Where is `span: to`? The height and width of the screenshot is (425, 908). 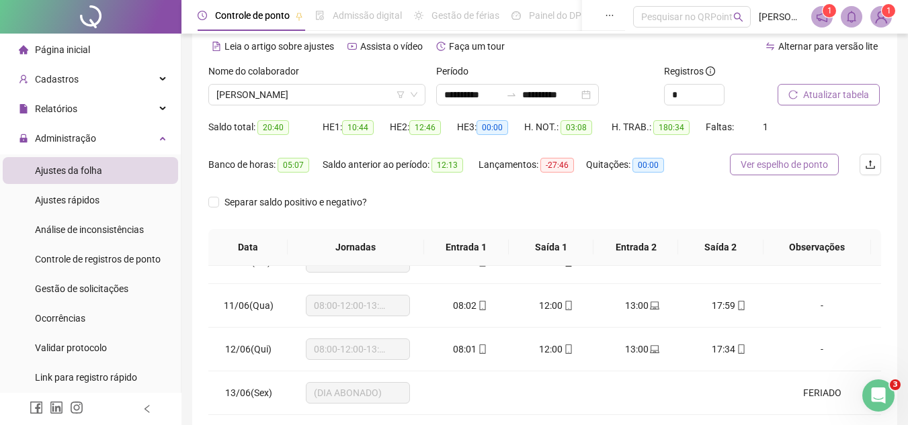 span: to is located at coordinates (511, 95).